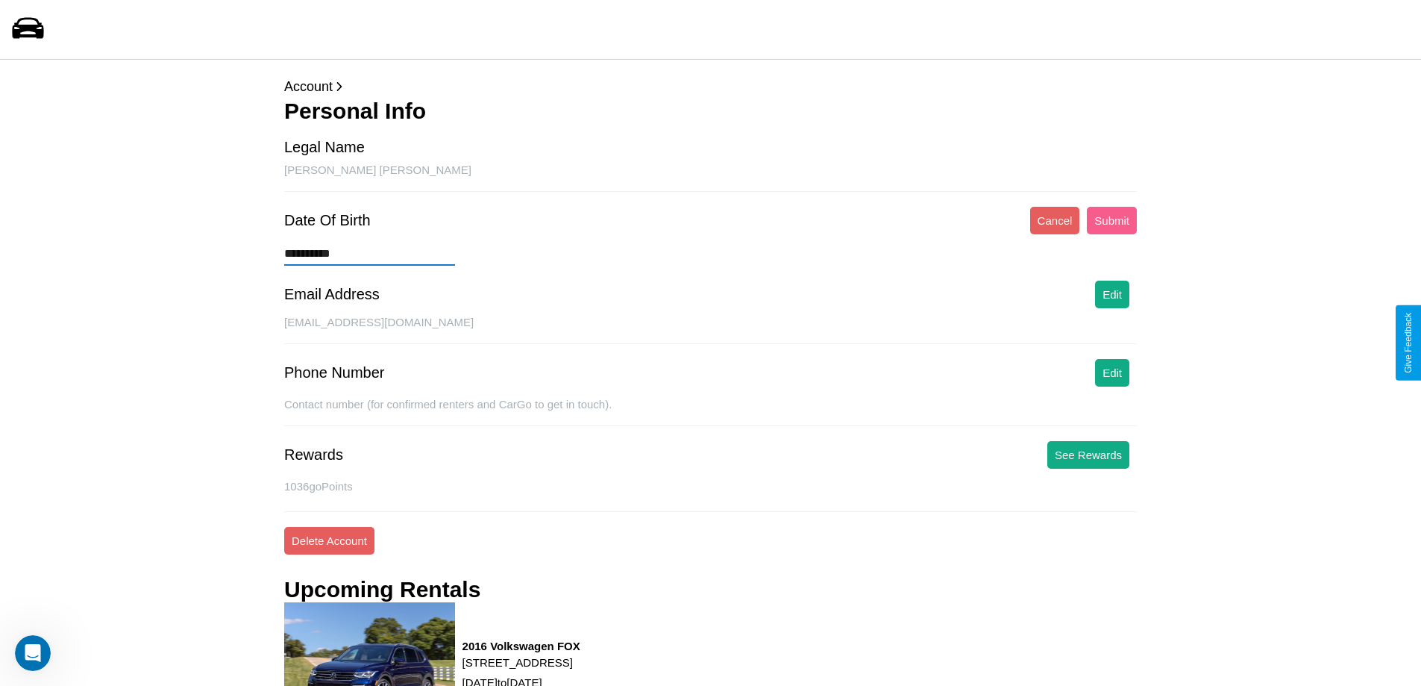  I want to click on button: Cancel, so click(1055, 220).